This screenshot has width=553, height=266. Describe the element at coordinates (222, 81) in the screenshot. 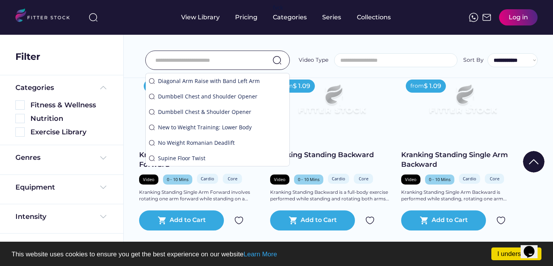

I see `div: Diagonal Arm Raise with Band Left Arm` at that location.